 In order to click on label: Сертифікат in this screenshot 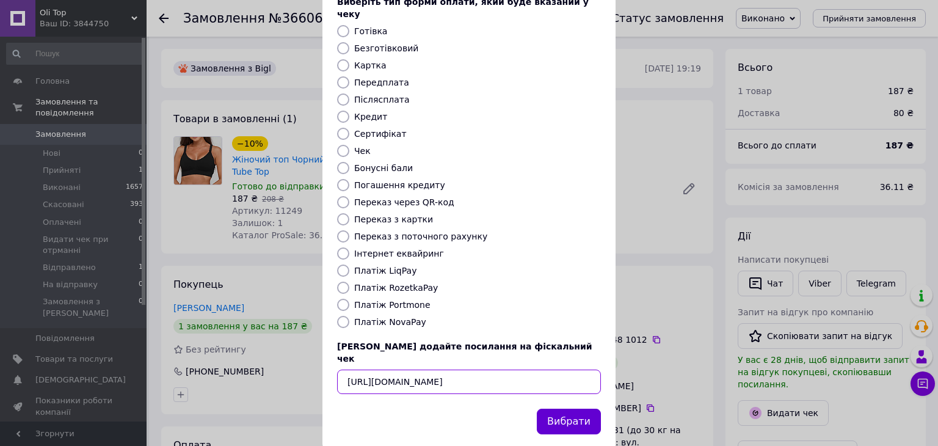, I will do `click(380, 134)`.